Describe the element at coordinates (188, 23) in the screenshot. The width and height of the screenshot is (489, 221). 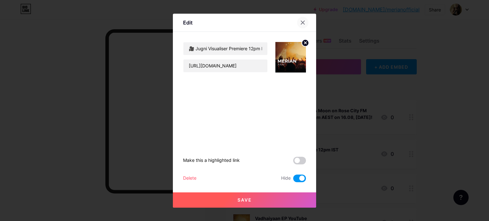
I see `div: Edit` at that location.